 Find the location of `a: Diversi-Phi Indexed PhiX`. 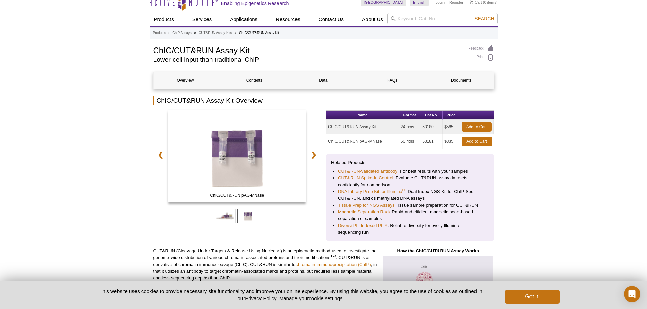

a: Diversi-Phi Indexed PhiX is located at coordinates (363, 226).